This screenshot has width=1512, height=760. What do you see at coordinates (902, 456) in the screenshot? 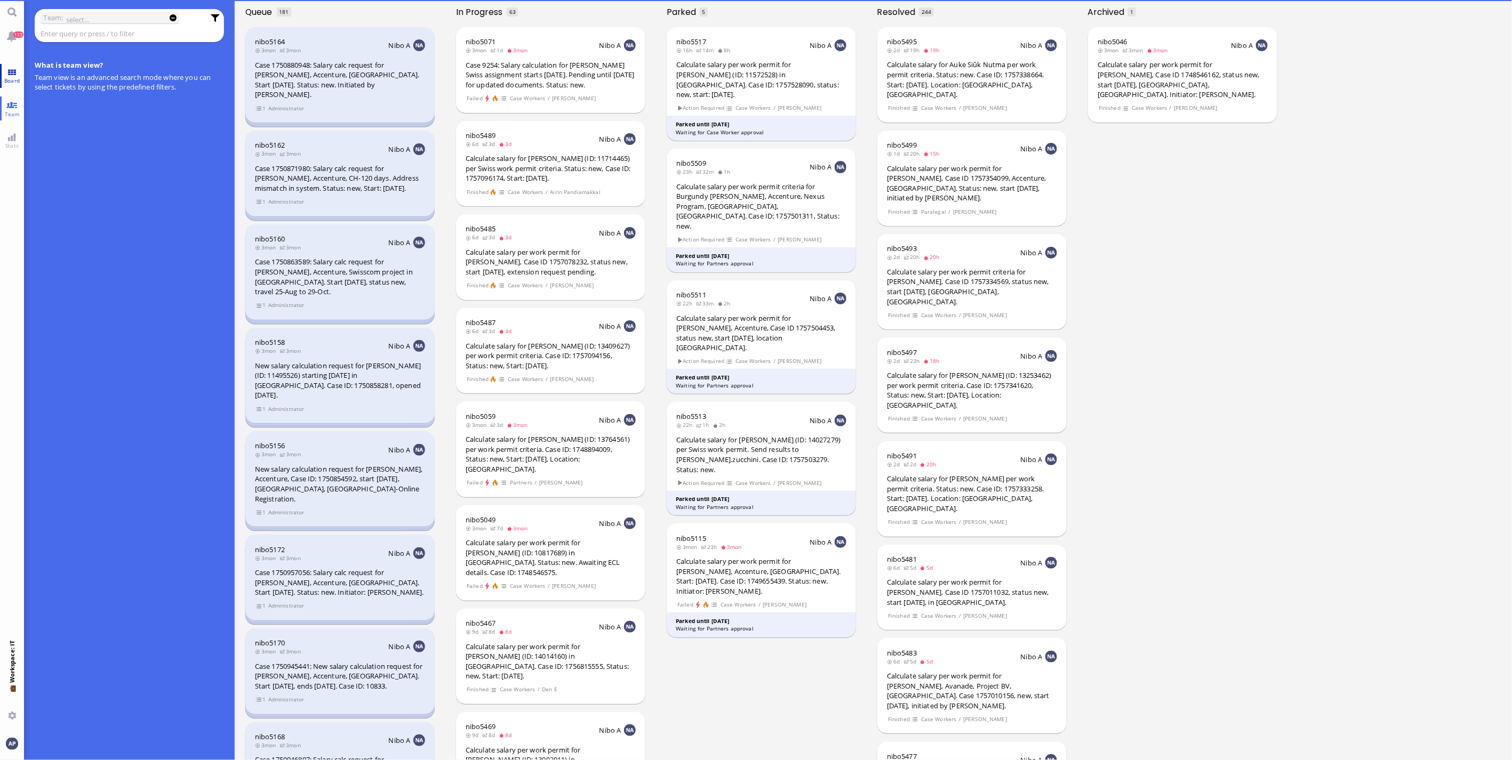
I see `a: nibo5491` at bounding box center [902, 456].